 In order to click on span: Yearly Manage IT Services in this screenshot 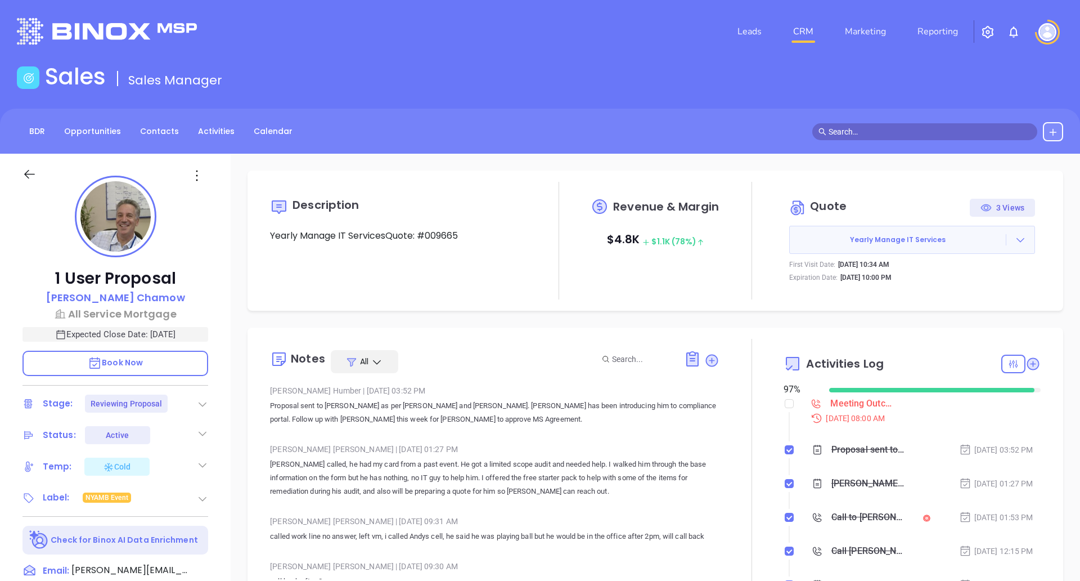, I will do `click(898, 240)`.